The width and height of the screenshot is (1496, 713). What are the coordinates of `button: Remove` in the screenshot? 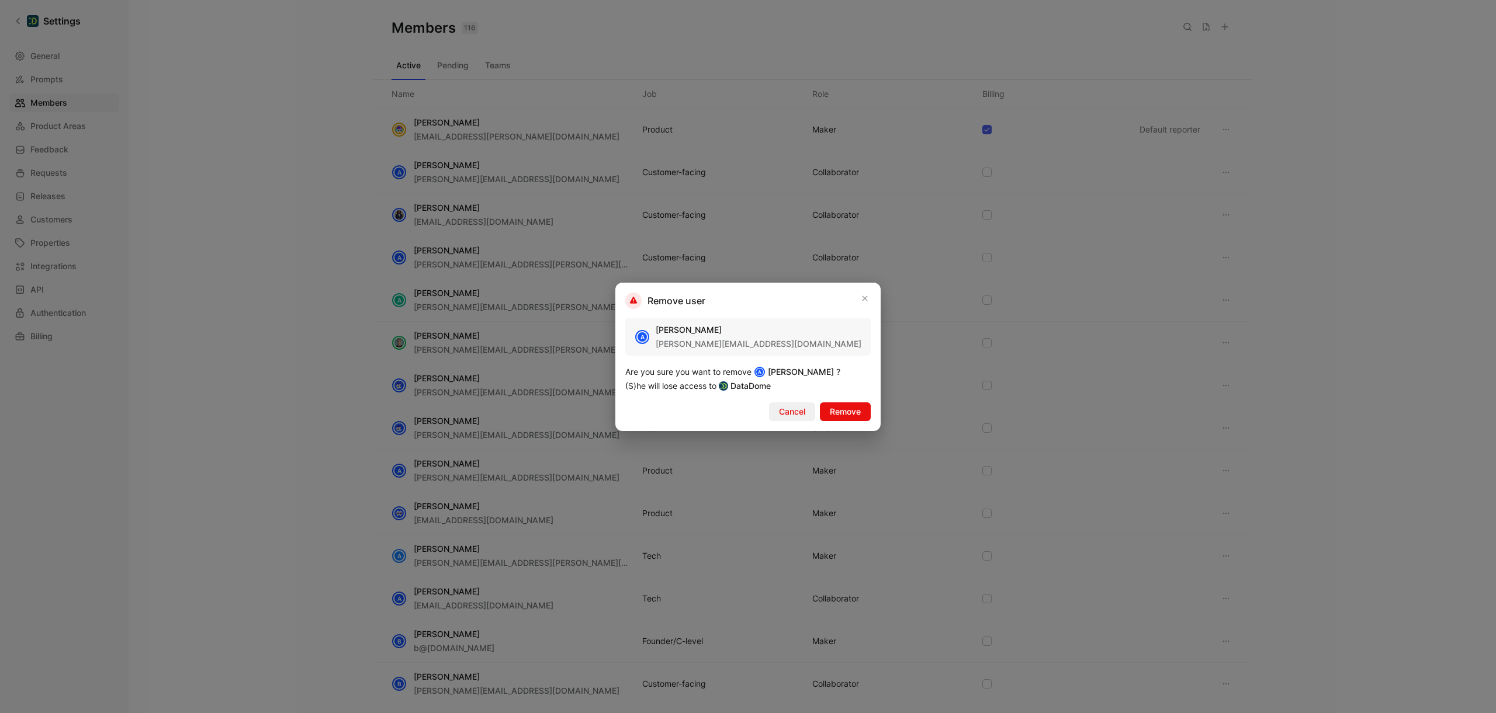 It's located at (845, 412).